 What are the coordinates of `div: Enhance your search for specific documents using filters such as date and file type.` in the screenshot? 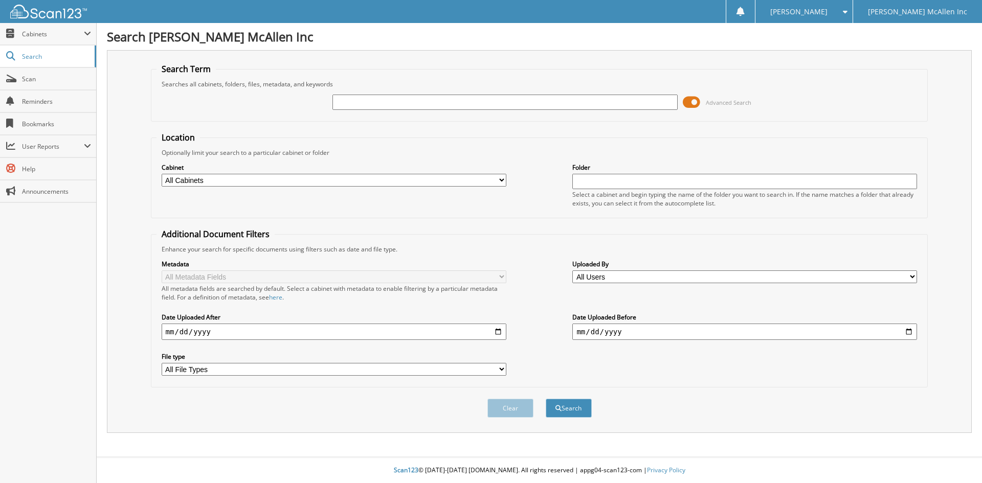 It's located at (540, 249).